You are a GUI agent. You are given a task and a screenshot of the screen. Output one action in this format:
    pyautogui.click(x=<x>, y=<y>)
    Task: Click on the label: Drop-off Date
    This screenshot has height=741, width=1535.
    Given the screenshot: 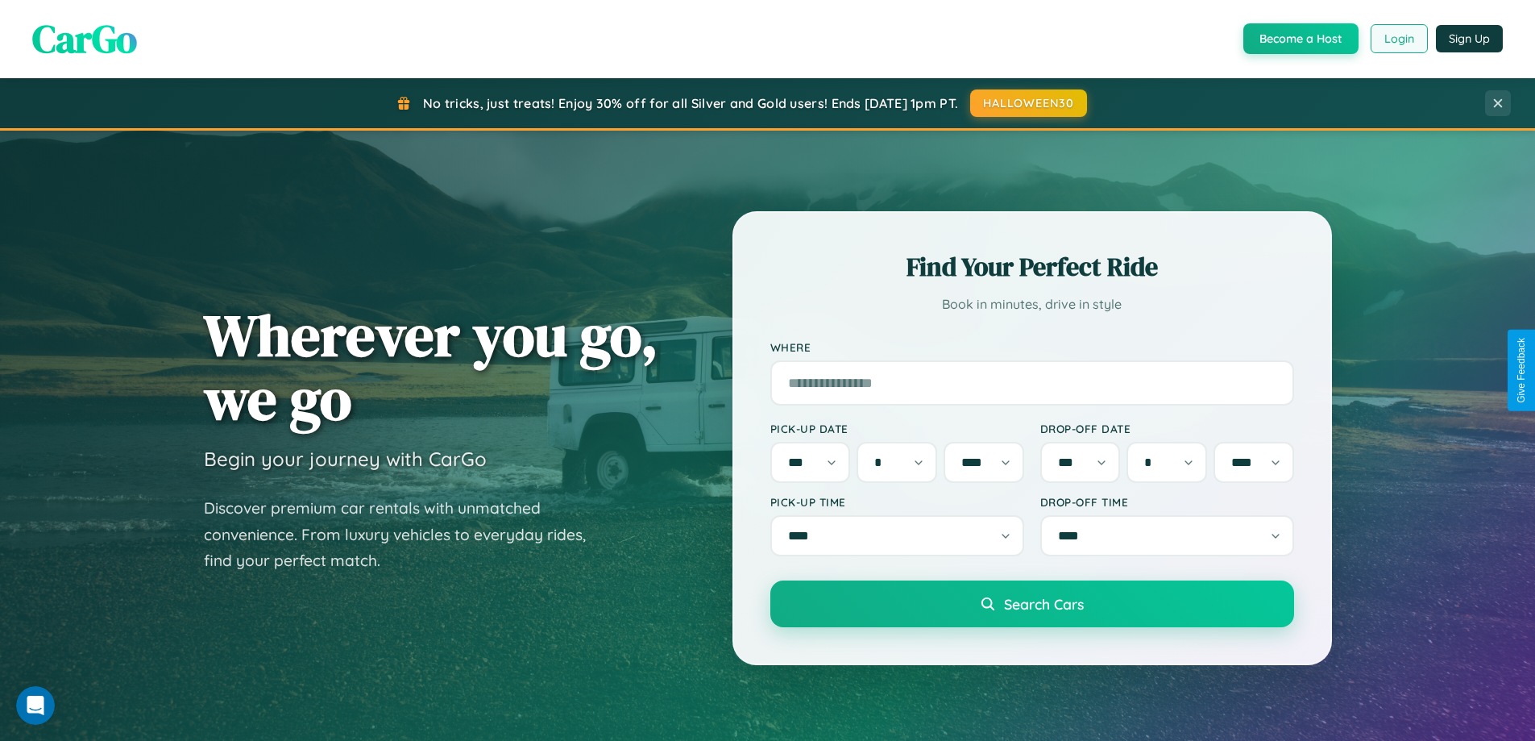 What is the action you would take?
    pyautogui.click(x=1167, y=428)
    